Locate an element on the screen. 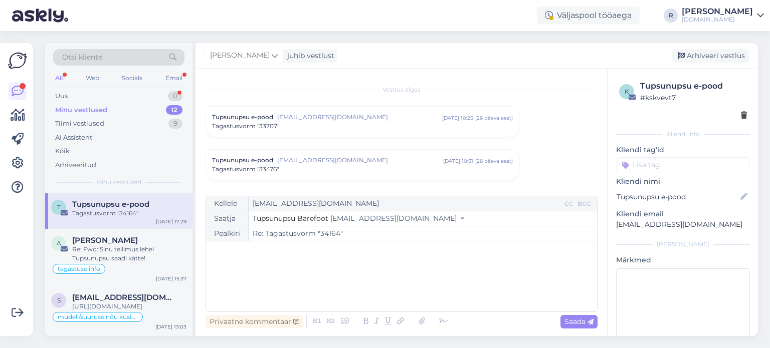 This screenshot has width=770, height=348. span: T is located at coordinates (59, 207).